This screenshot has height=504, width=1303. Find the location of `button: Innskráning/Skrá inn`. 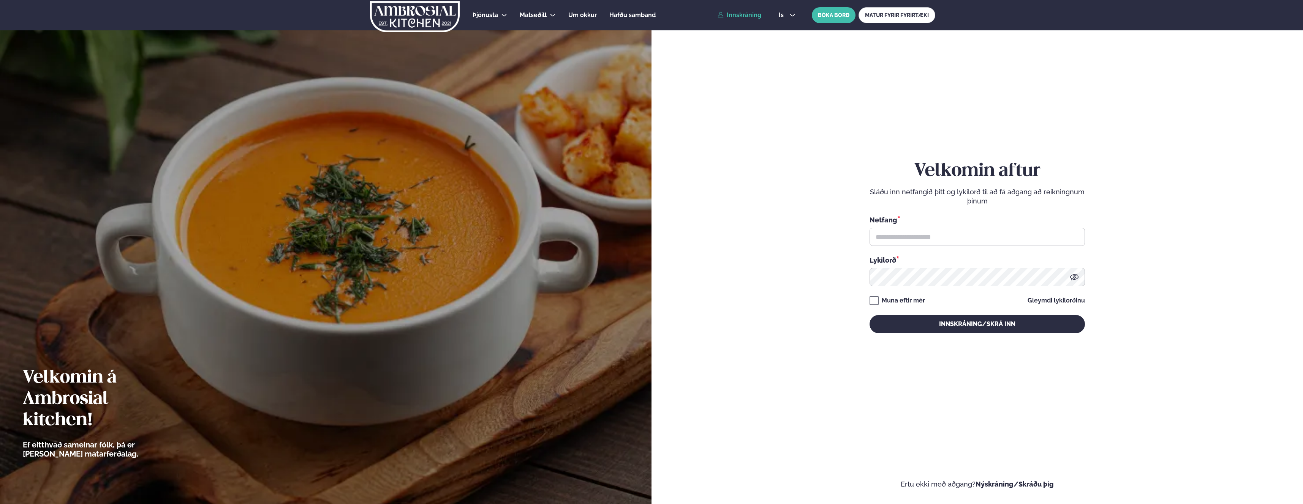

button: Innskráning/Skrá inn is located at coordinates (977, 324).